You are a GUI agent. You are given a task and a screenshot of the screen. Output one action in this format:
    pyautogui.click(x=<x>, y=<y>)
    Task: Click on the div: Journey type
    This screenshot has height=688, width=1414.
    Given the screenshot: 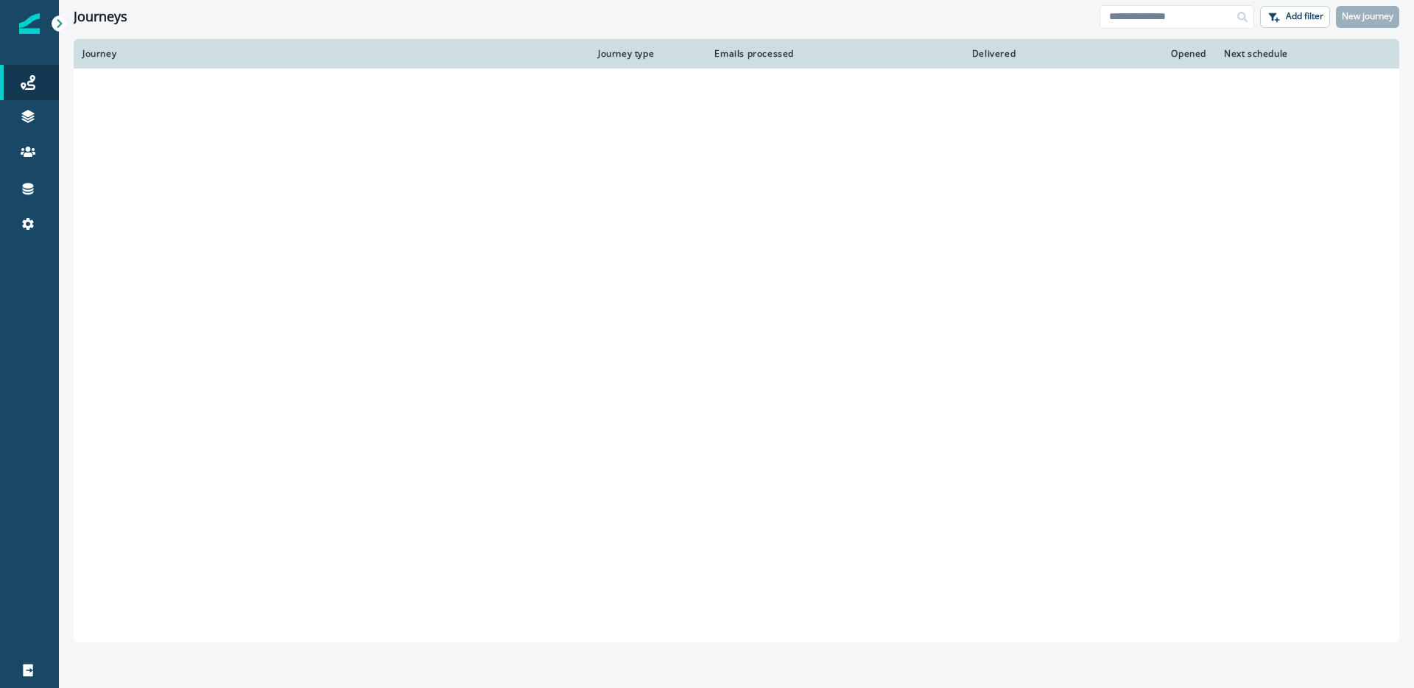 What is the action you would take?
    pyautogui.click(x=645, y=54)
    